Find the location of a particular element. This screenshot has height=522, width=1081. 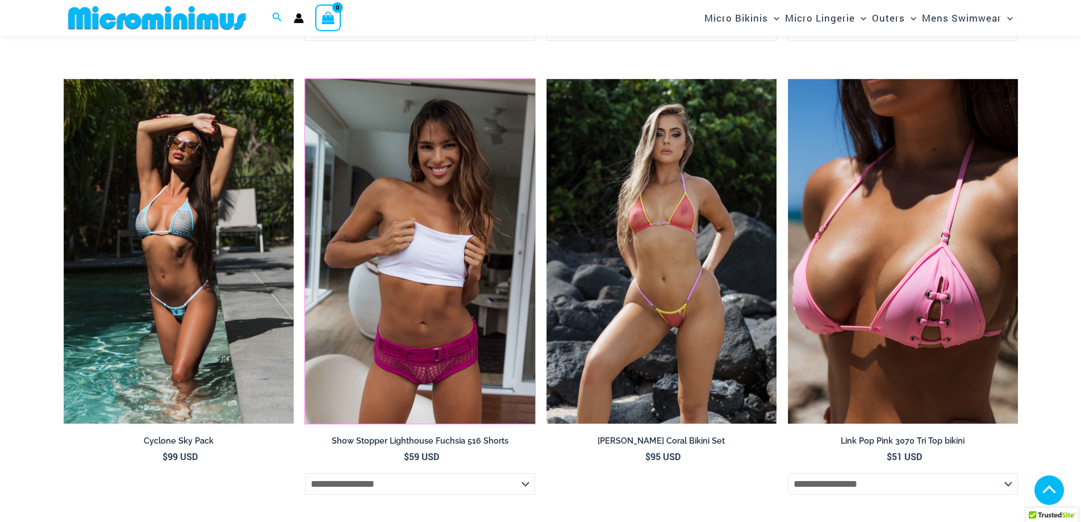

bdi: 51 USD is located at coordinates (904, 456).